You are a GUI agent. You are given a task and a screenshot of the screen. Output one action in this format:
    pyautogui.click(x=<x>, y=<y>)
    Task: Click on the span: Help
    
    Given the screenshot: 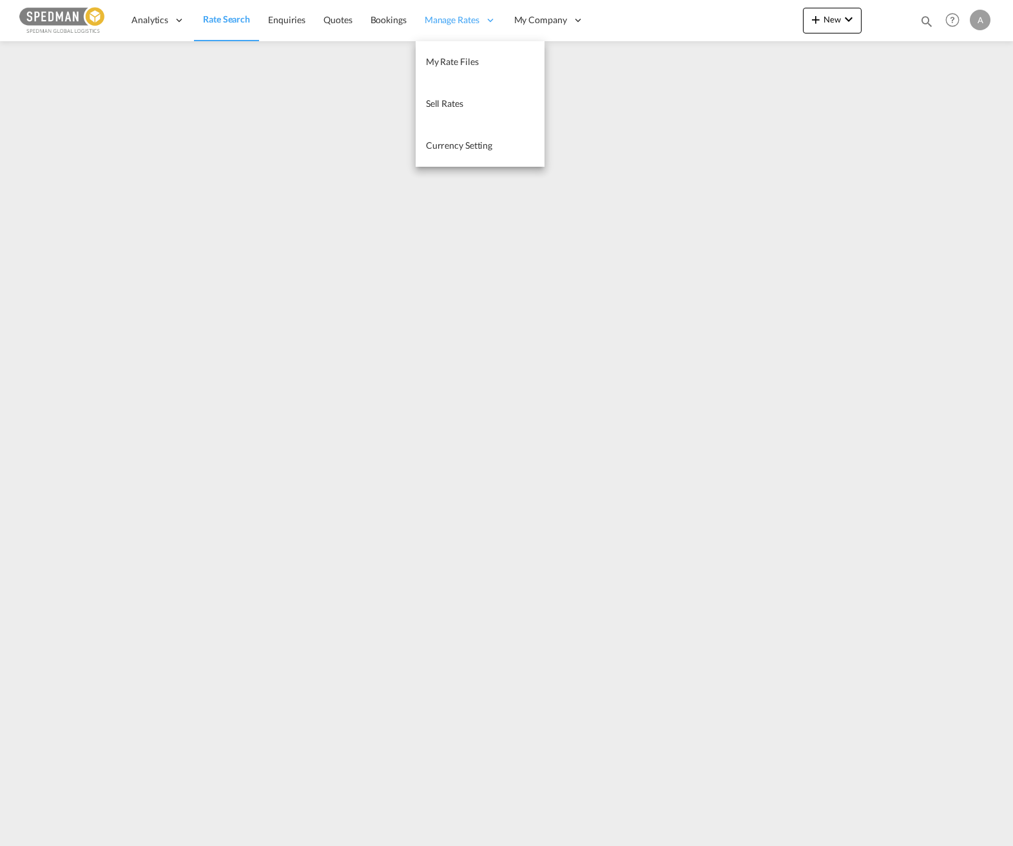 What is the action you would take?
    pyautogui.click(x=952, y=20)
    